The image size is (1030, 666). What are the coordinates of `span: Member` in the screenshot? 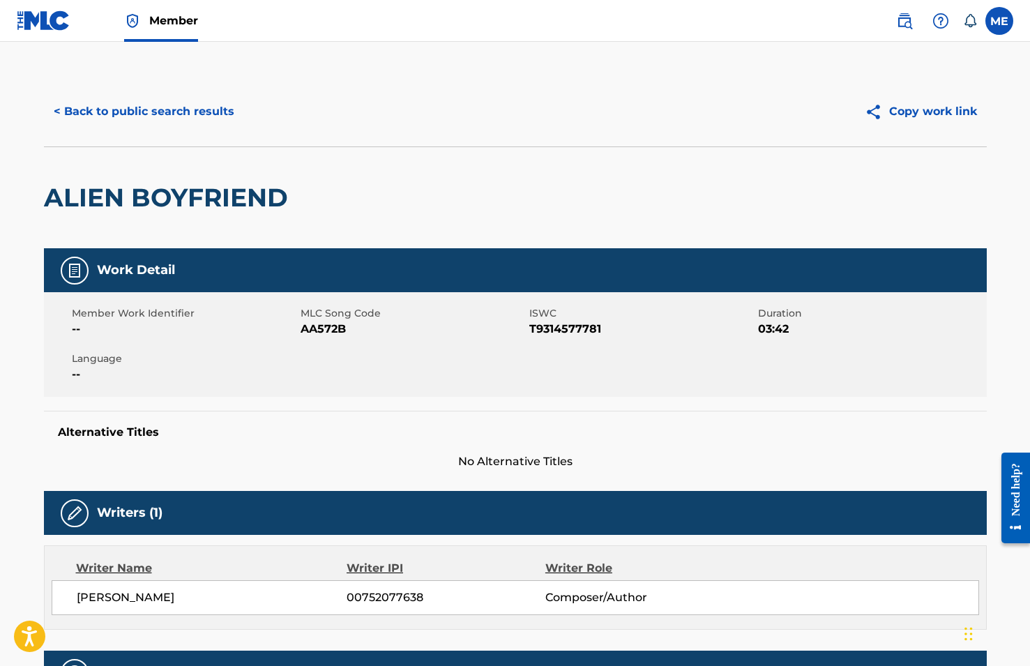 It's located at (174, 20).